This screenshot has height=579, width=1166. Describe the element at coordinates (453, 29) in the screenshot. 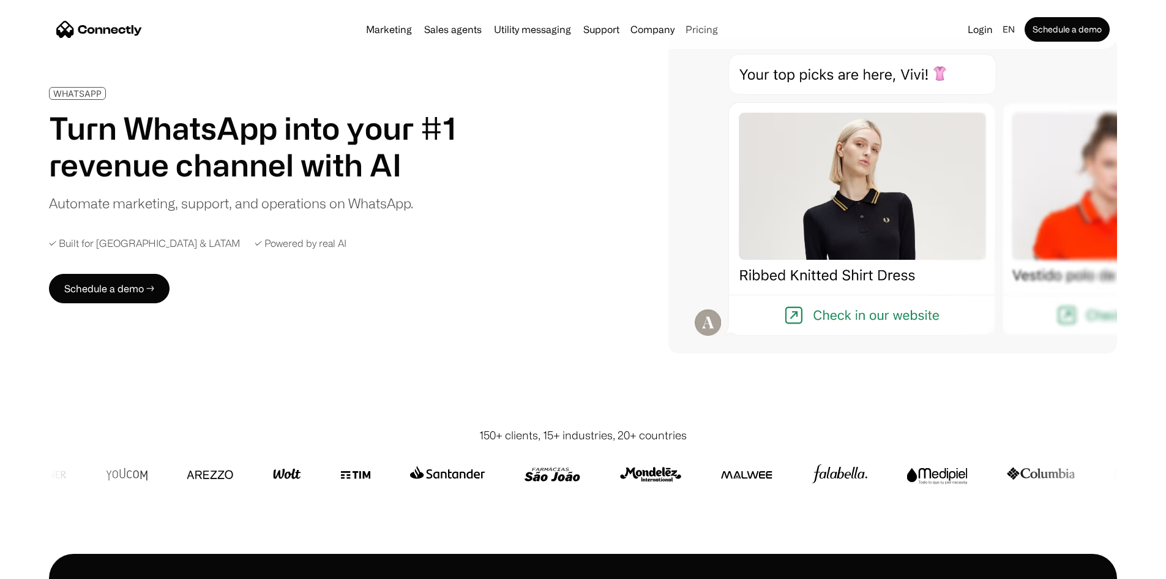

I see `a: Sales agents` at that location.